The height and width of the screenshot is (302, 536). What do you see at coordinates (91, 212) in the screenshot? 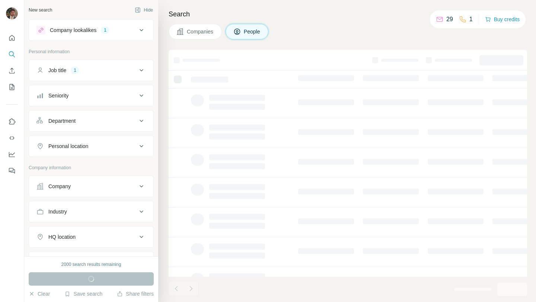
I see `button: Industry` at bounding box center [91, 212].